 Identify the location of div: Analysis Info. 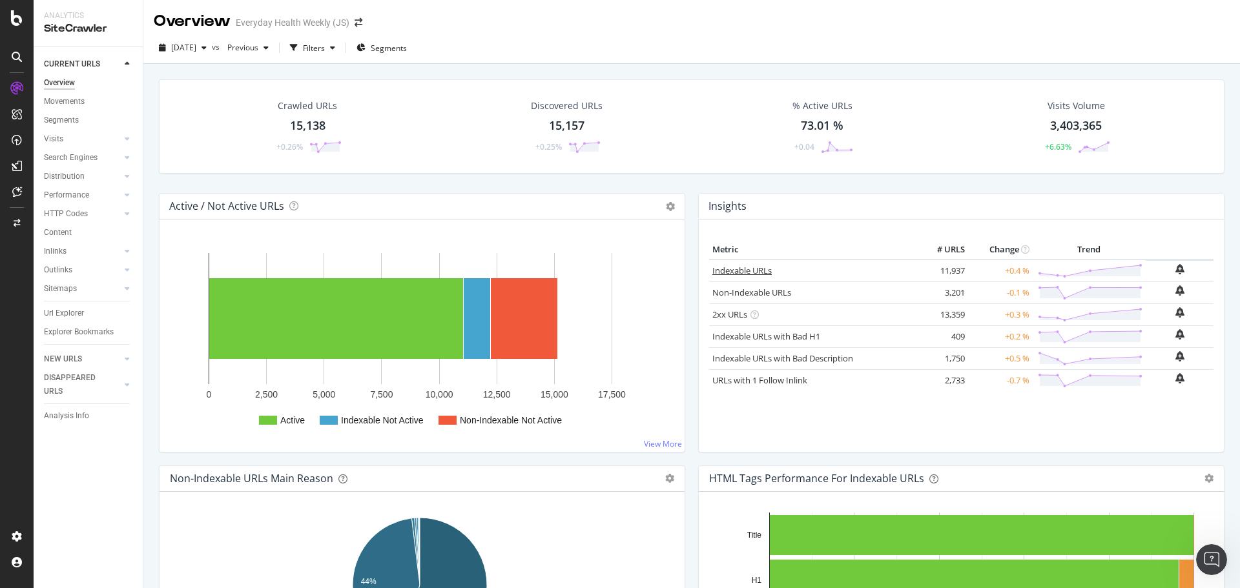
(67, 416).